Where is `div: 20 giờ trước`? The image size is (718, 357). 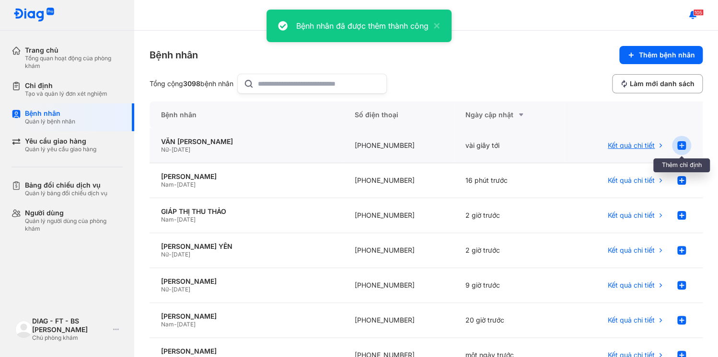
div: 20 giờ trước is located at coordinates (509, 321).